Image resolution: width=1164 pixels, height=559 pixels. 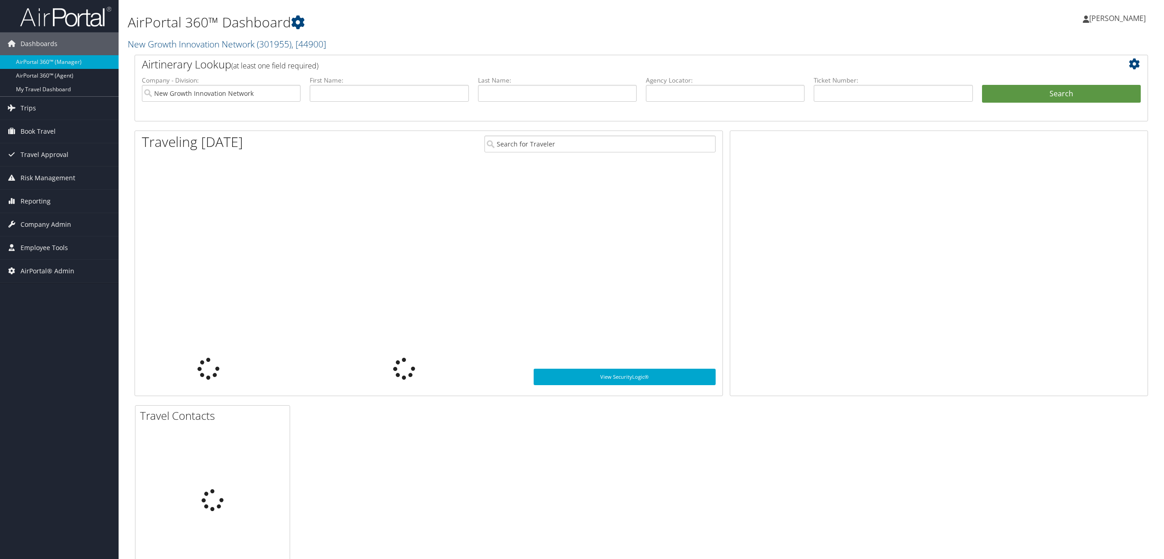 What do you see at coordinates (48, 178) in the screenshot?
I see `span: Risk Management` at bounding box center [48, 178].